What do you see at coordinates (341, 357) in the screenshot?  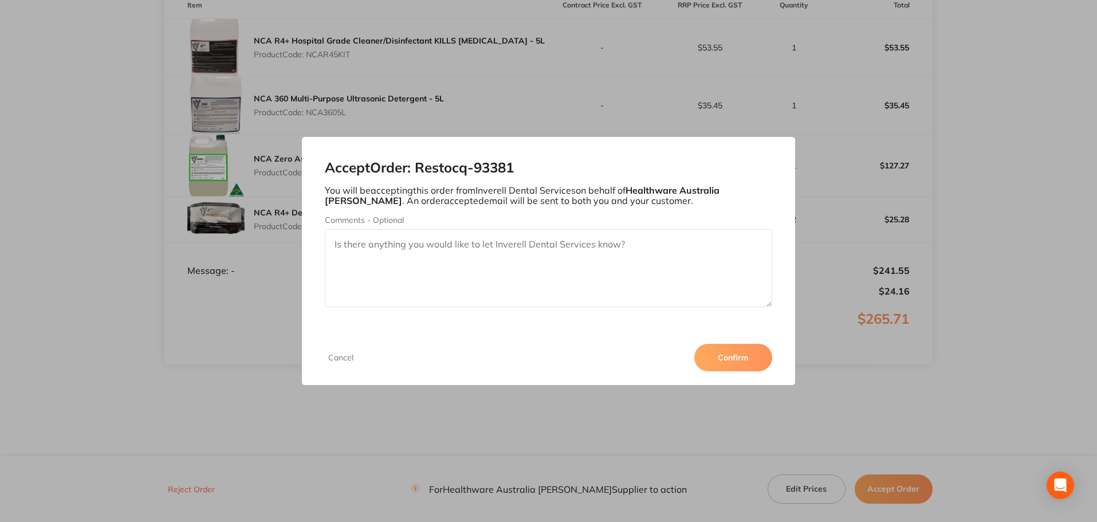 I see `button: Cancel` at bounding box center [341, 357].